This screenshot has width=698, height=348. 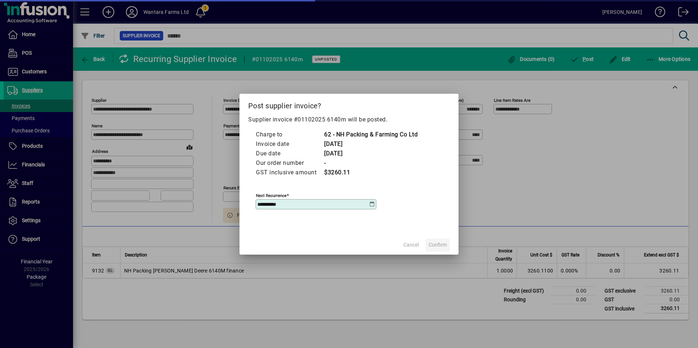 What do you see at coordinates (371, 173) in the screenshot?
I see `td: $3260.11` at bounding box center [371, 173].